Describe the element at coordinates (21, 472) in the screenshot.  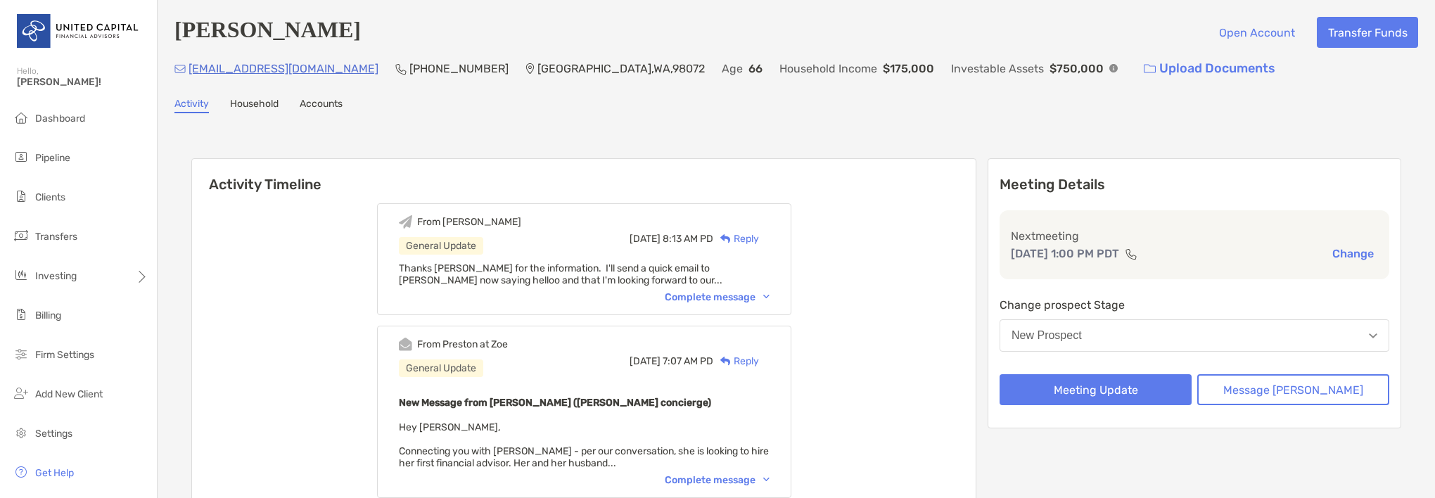
I see `img: get-help icon` at that location.